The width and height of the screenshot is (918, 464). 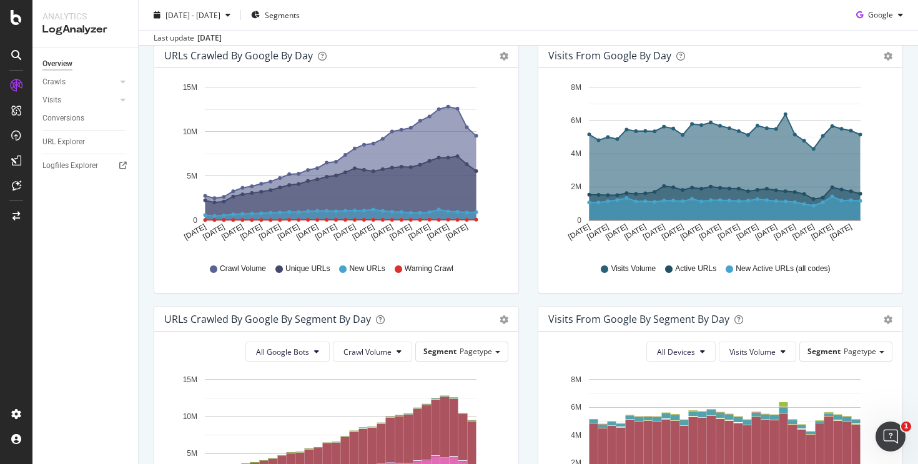 I want to click on a: Conversions, so click(x=86, y=118).